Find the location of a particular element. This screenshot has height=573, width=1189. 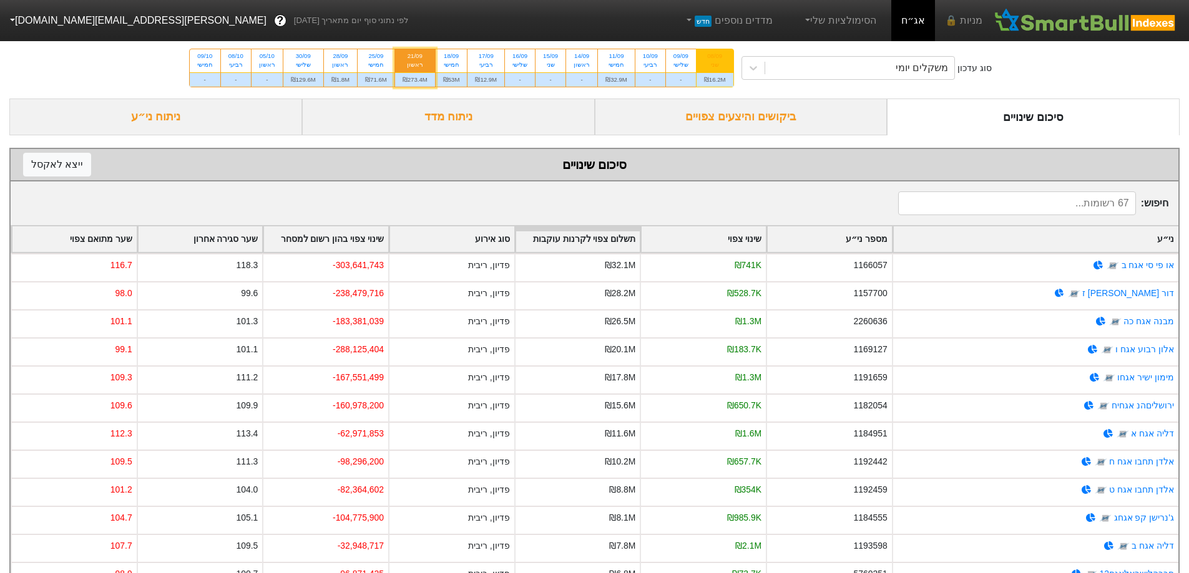

div: 1157700 is located at coordinates (870, 293).